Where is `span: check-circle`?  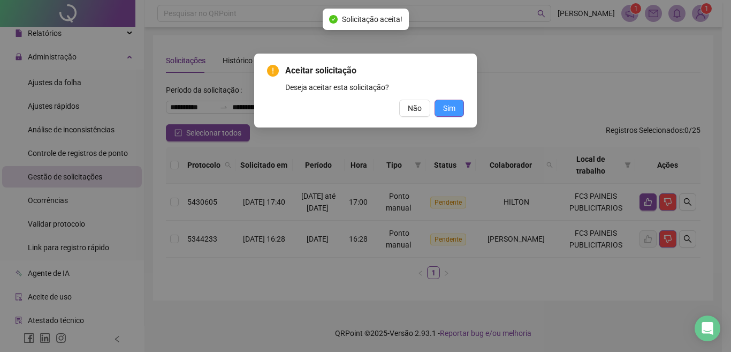
span: check-circle is located at coordinates (334, 19).